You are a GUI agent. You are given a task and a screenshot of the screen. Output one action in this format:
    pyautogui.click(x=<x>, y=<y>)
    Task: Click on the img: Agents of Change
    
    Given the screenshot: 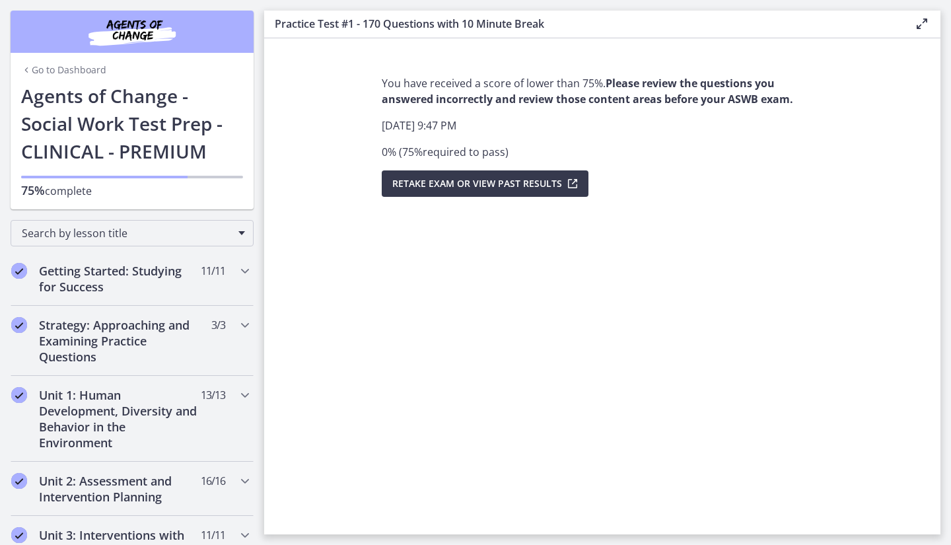 What is the action you would take?
    pyautogui.click(x=132, y=32)
    